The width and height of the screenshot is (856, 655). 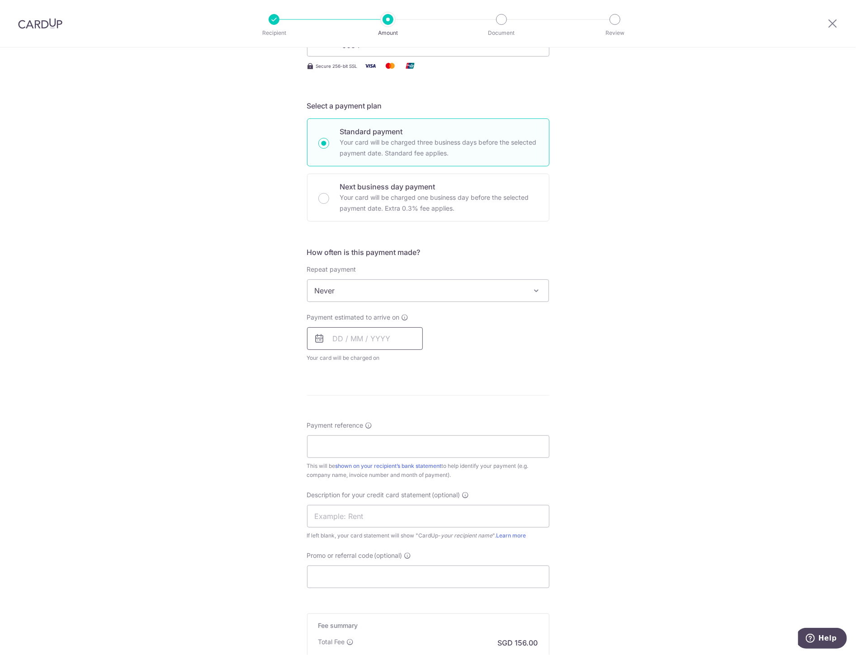 I want to click on img: Visa, so click(x=370, y=66).